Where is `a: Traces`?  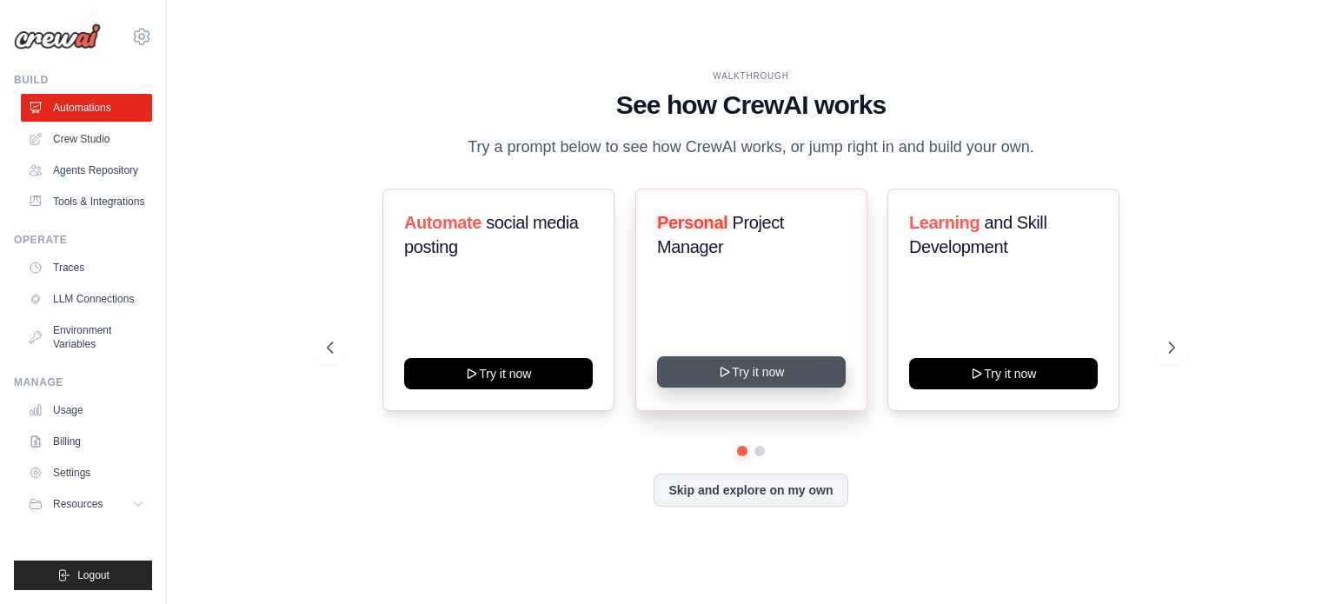
a: Traces is located at coordinates (86, 268).